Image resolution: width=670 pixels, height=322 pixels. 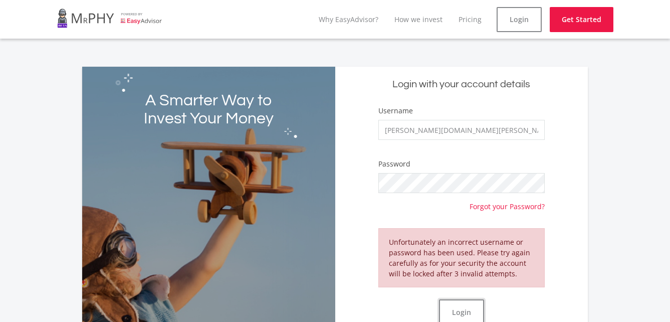 What do you see at coordinates (519, 20) in the screenshot?
I see `a: Login` at bounding box center [519, 20].